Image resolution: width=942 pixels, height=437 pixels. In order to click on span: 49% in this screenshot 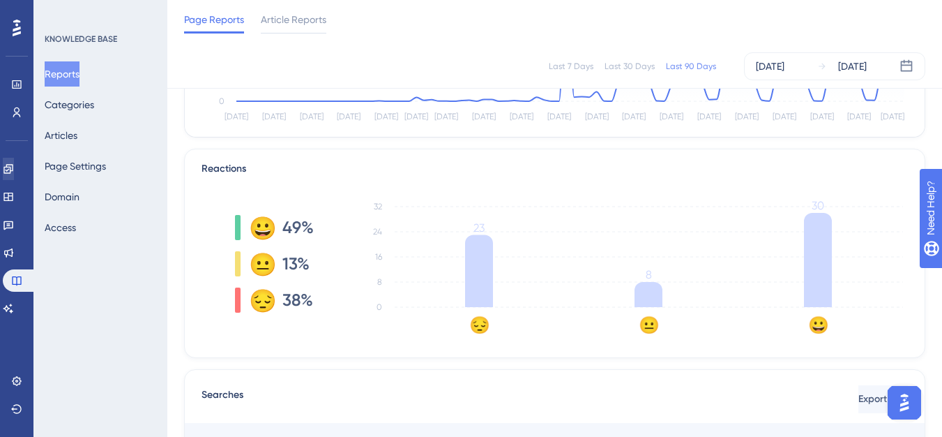, I will do `click(298, 227)`.